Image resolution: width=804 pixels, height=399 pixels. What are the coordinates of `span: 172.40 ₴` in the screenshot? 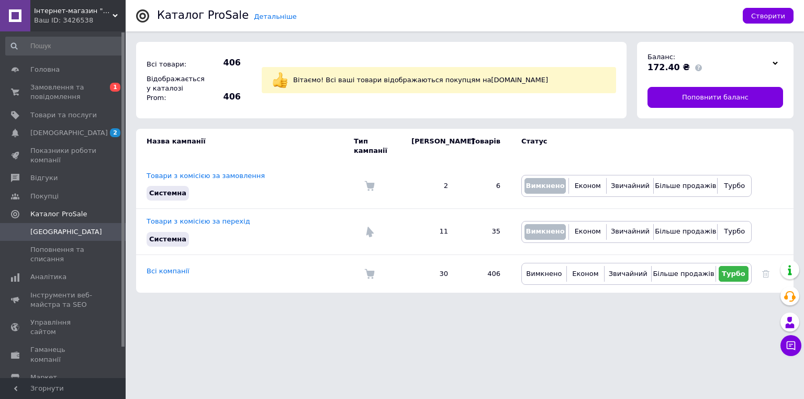 It's located at (668, 67).